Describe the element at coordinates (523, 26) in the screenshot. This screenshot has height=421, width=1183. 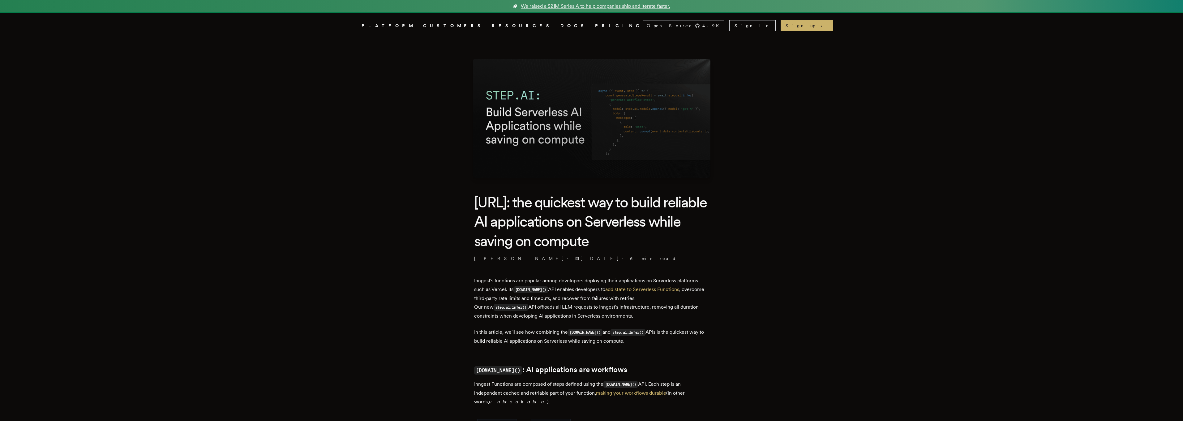
I see `button: RESOURCES` at that location.